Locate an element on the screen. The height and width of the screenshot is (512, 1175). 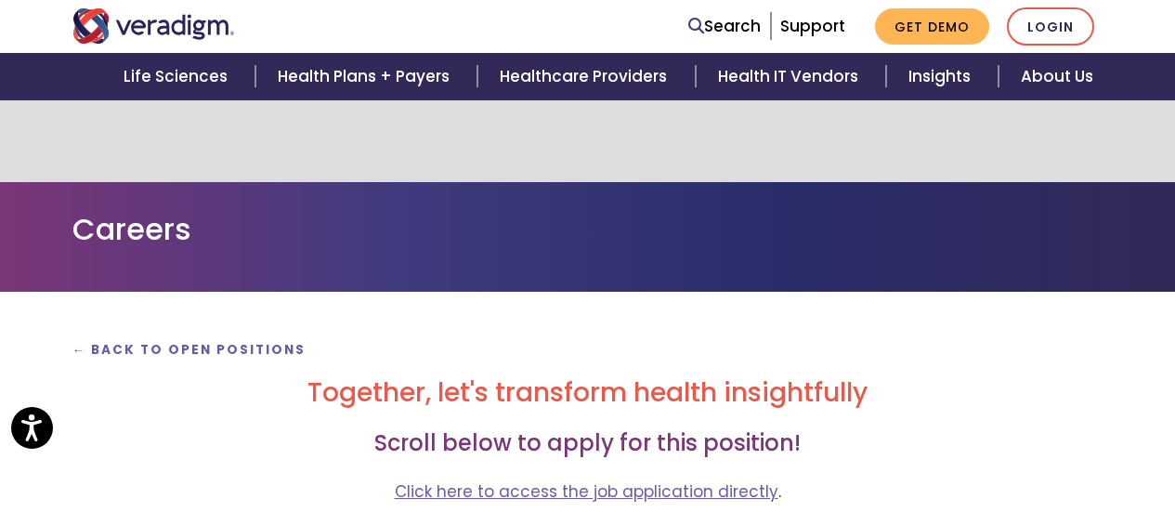
a: Search is located at coordinates (724, 26).